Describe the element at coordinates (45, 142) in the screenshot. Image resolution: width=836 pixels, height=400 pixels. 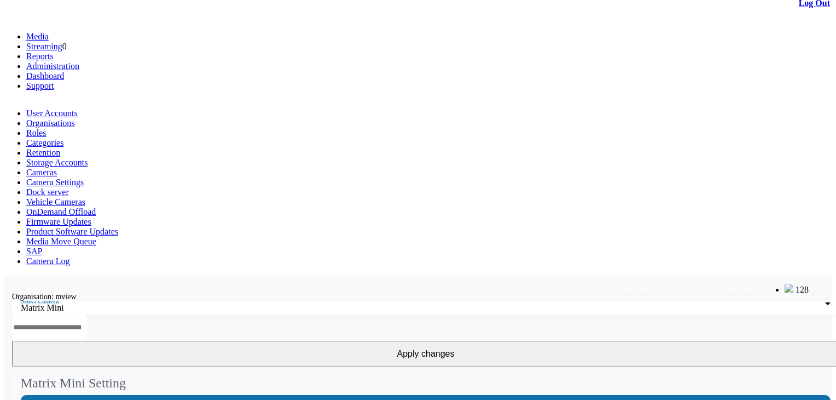
I see `a: Categories` at that location.